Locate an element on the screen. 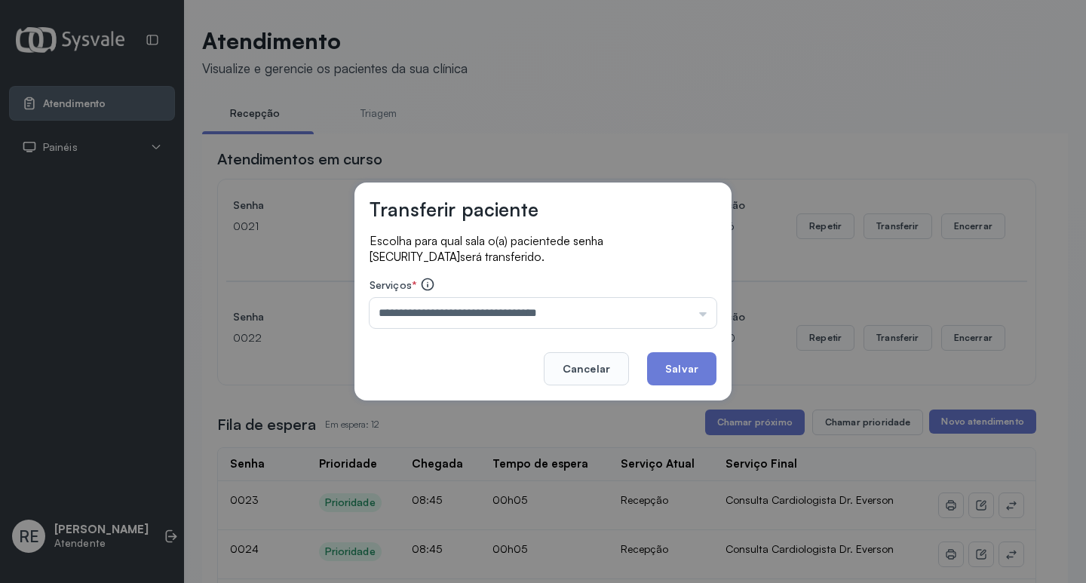 The image size is (1086, 583). h3: Transferir paciente is located at coordinates (454, 209).